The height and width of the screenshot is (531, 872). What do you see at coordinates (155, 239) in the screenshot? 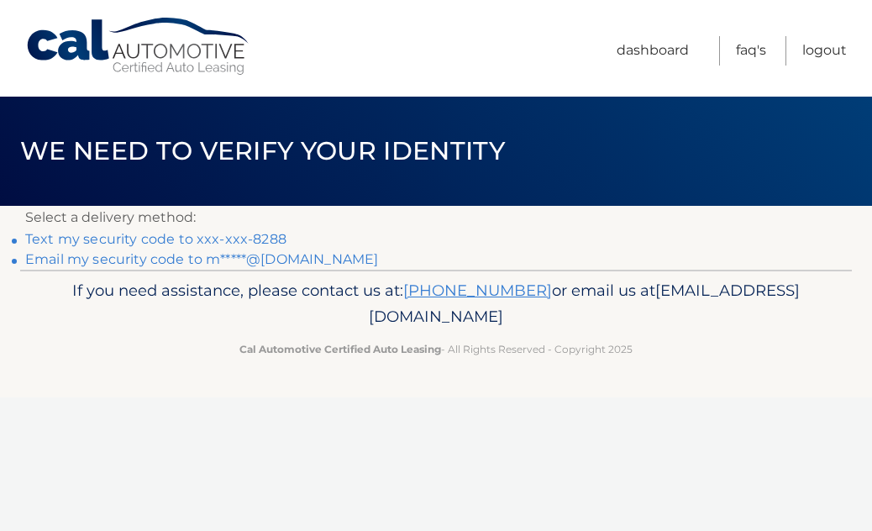
I see `a: Text my security code to xxx-xxx-8288` at bounding box center [155, 239].